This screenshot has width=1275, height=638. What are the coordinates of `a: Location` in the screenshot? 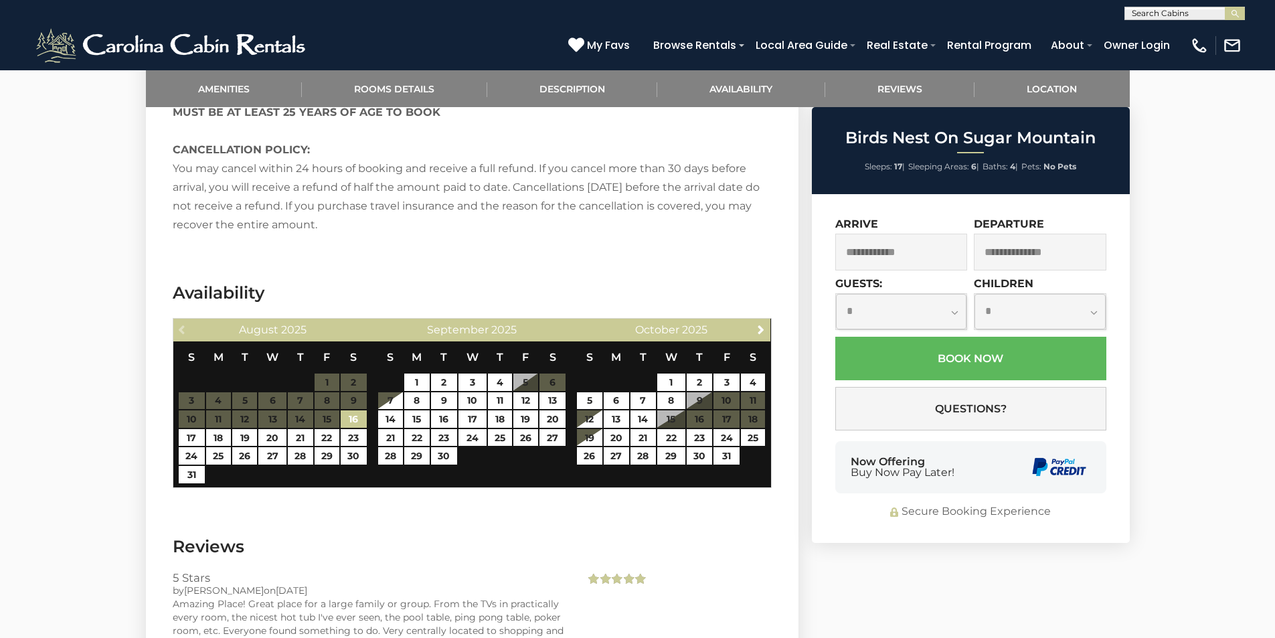 It's located at (1052, 88).